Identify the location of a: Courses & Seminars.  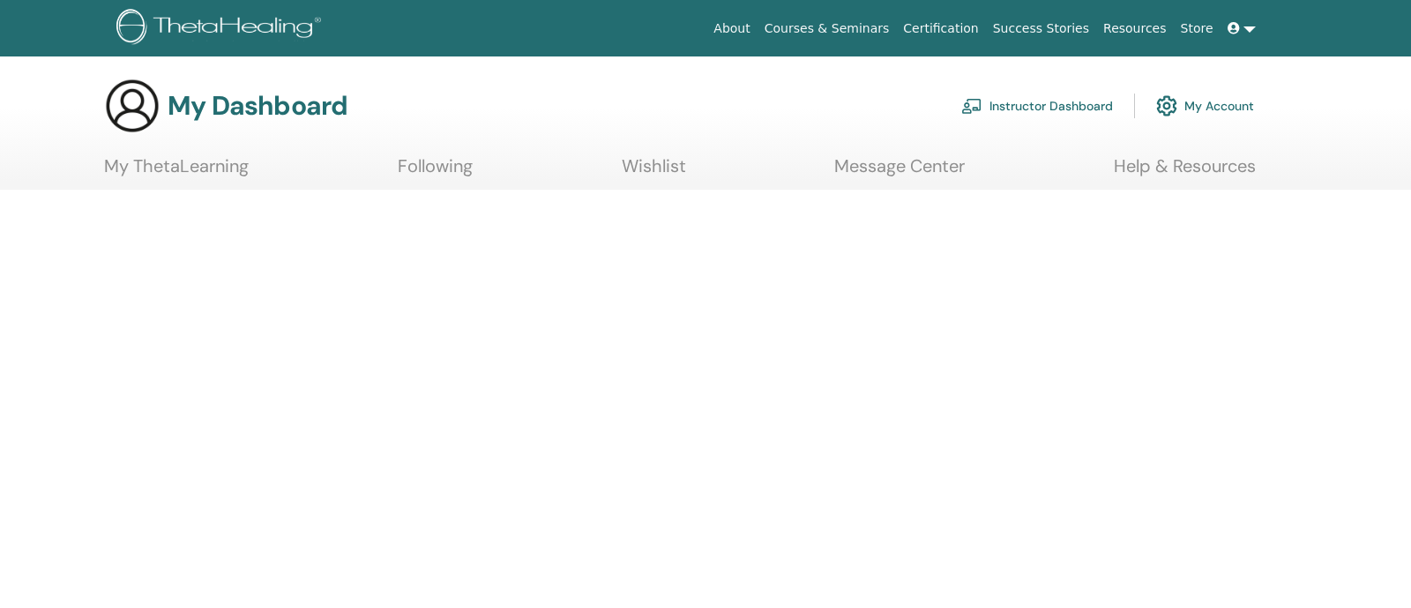
(827, 28).